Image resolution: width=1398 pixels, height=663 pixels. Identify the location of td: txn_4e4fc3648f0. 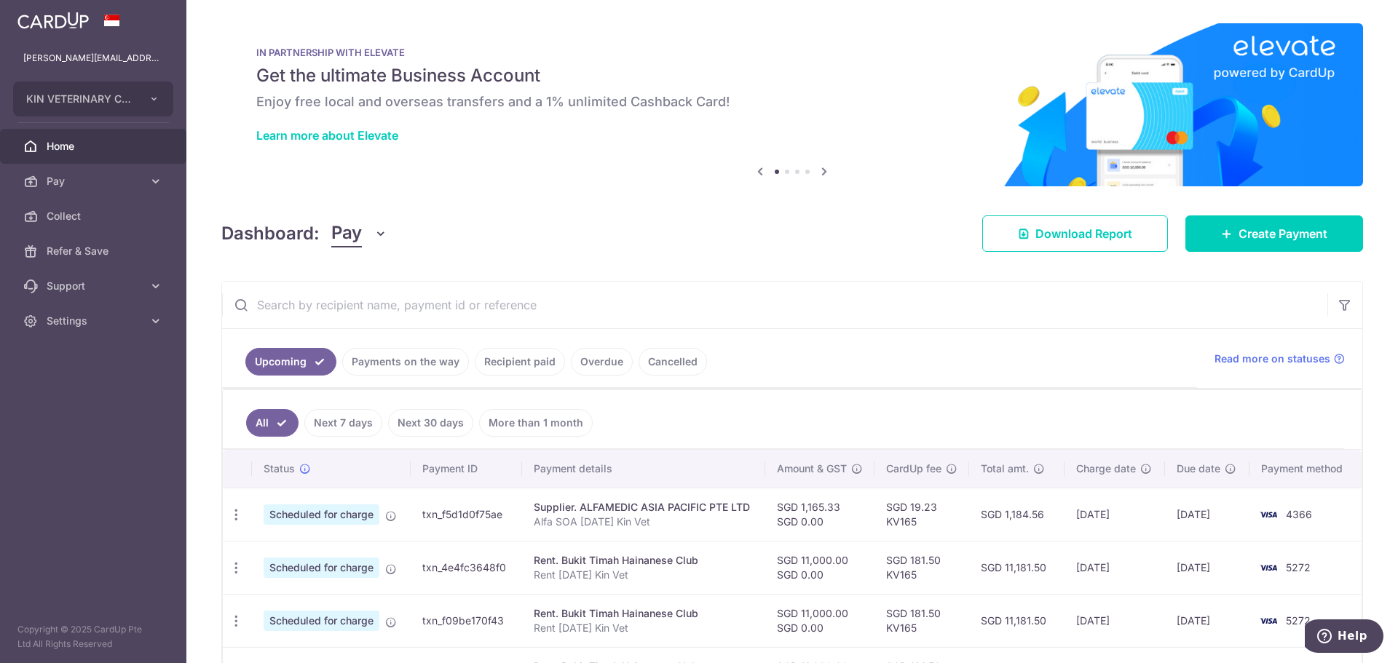
(466, 567).